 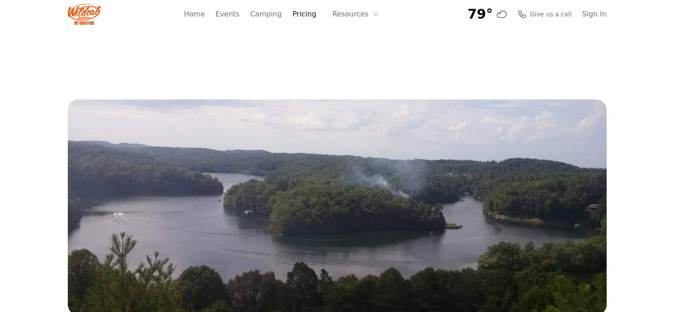 What do you see at coordinates (84, 14) in the screenshot?
I see `img: Wildcat Logo` at bounding box center [84, 14].